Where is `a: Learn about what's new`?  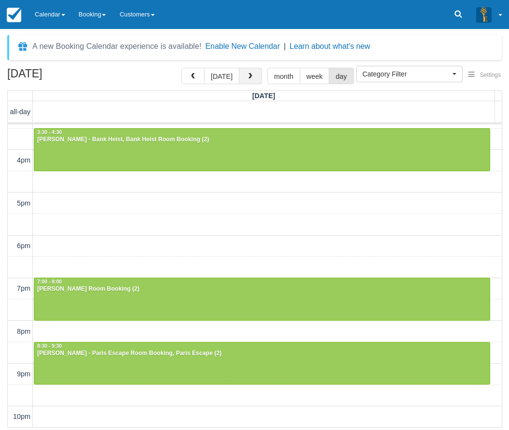
a: Learn about what's new is located at coordinates (330, 46).